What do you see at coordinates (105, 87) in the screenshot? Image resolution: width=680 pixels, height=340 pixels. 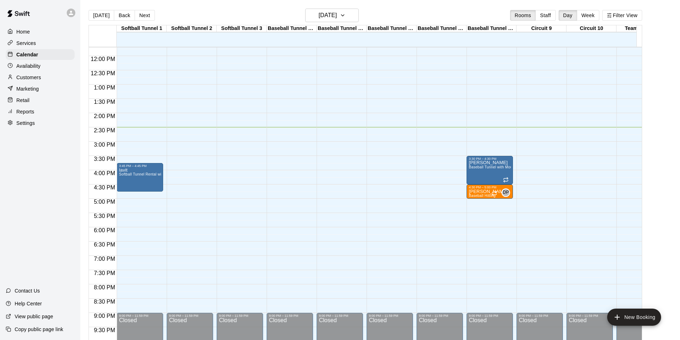 I see `span: 1:00 PM` at bounding box center [105, 87].